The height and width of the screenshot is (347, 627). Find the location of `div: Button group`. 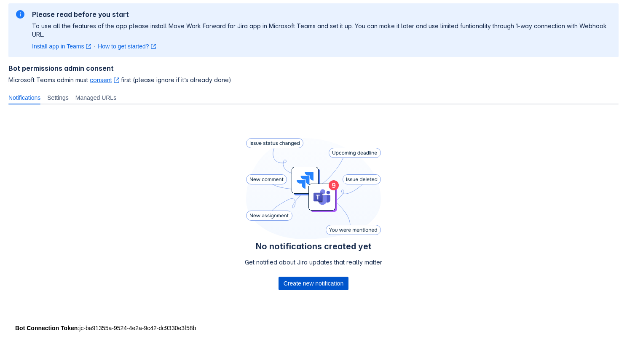

div: Button group is located at coordinates (314, 284).